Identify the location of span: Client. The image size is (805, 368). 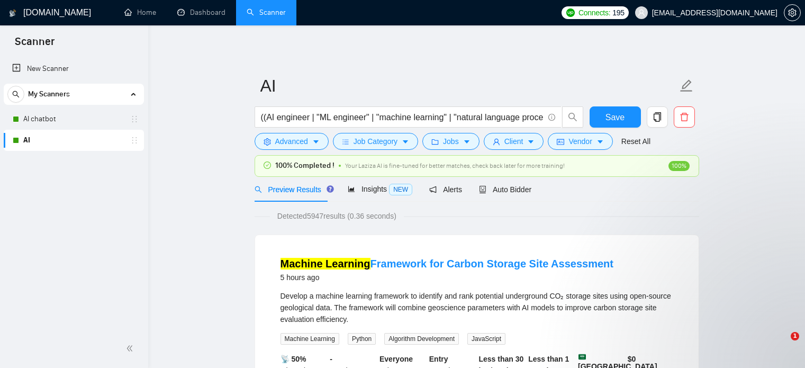
(514, 141).